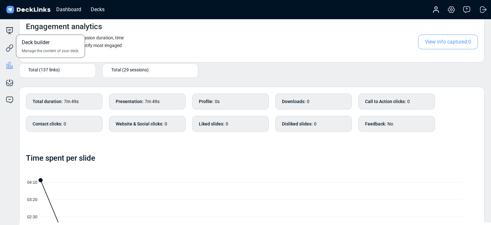 Image resolution: width=491 pixels, height=225 pixels. I want to click on h4: Time spent per slide, so click(60, 158).